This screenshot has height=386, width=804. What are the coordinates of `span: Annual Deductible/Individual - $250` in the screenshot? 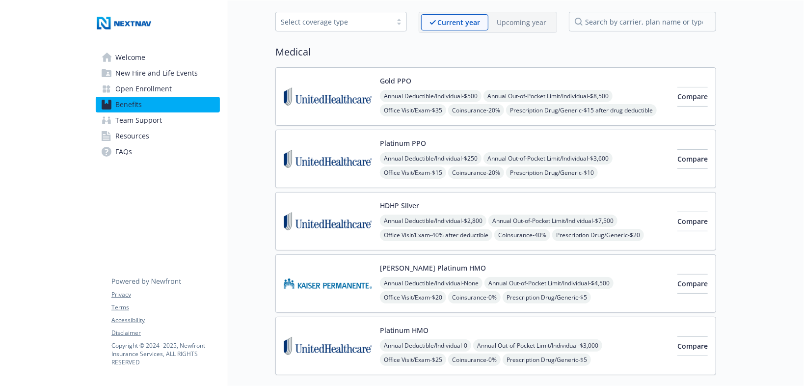 It's located at (431, 158).